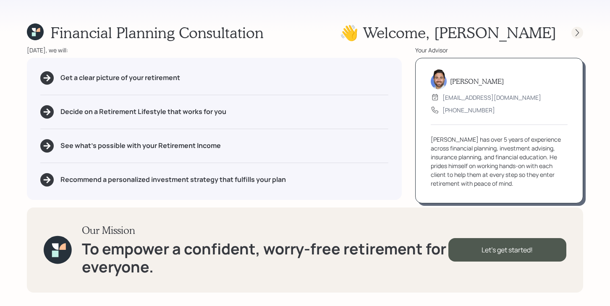  I want to click on h5: Recommend a personalized investment strategy that fulfills your plan, so click(173, 180).